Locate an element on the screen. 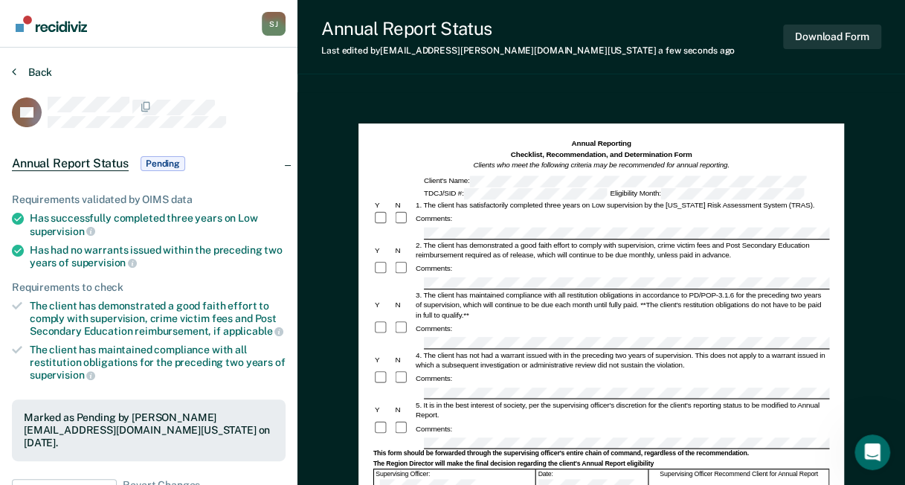  div: 2. The client has demonstrated a good faith effort to comply with supervision, crime victim fees ... is located at coordinates (621, 250).